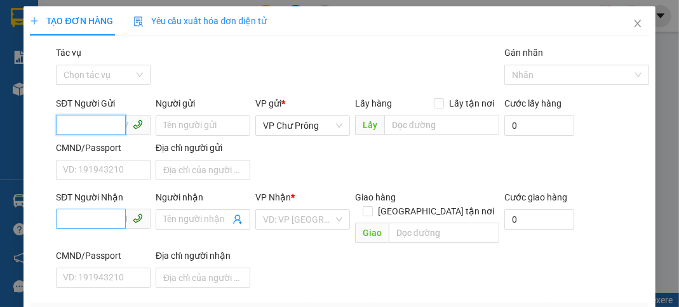 The image size is (679, 307). What do you see at coordinates (69, 53) in the screenshot?
I see `label: Tác vụ` at bounding box center [69, 53].